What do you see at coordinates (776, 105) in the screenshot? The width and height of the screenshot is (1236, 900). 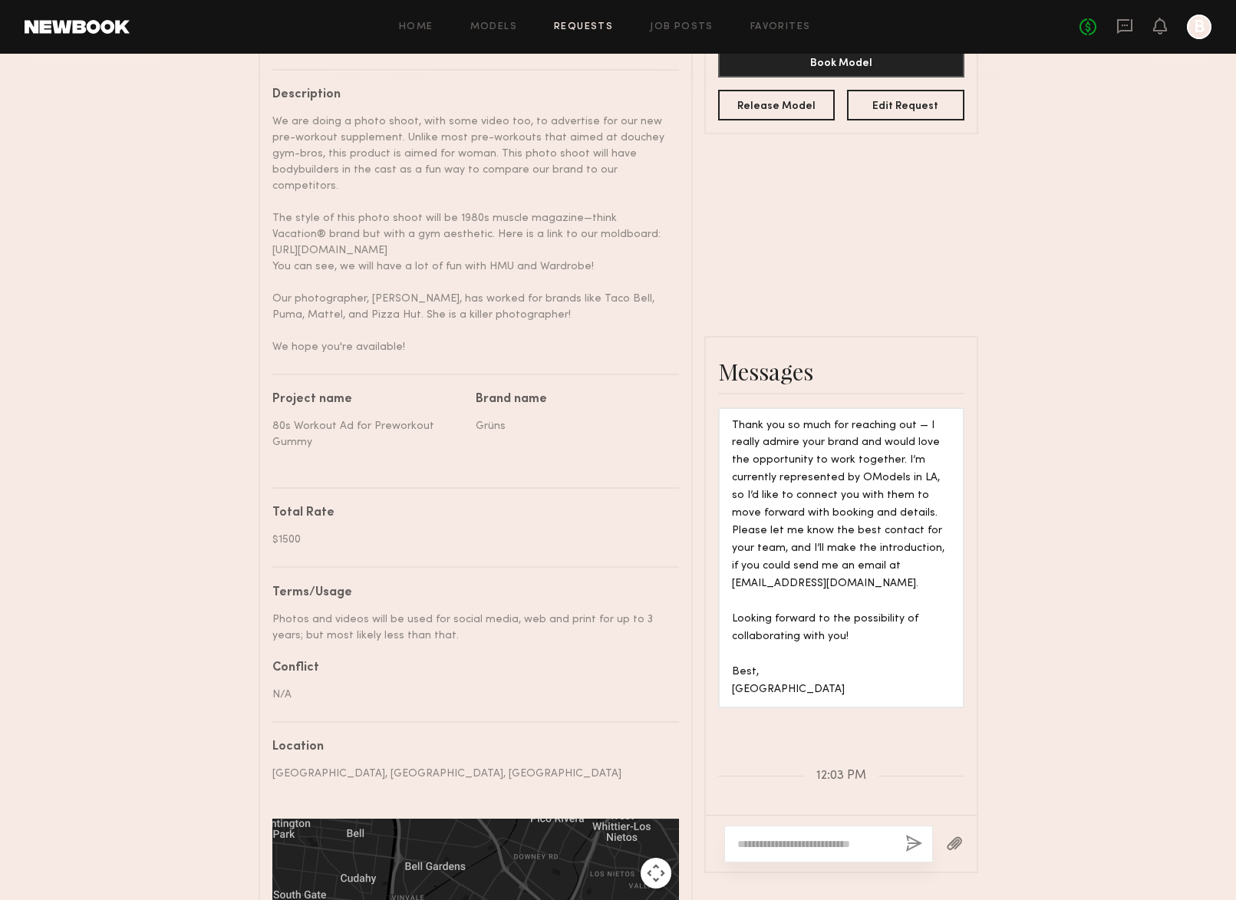 I see `button: Release Model` at bounding box center [776, 105].